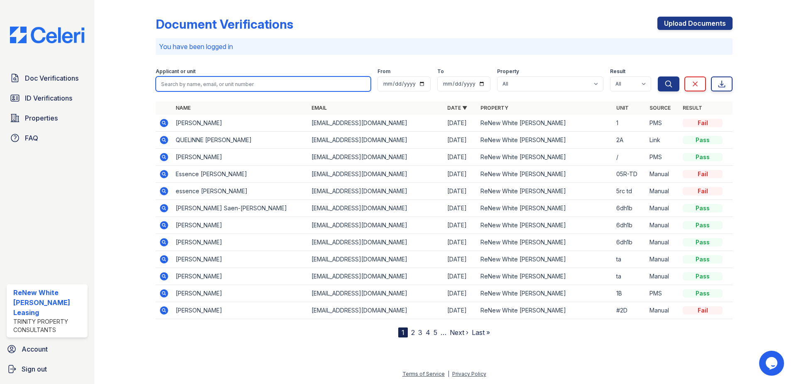 This screenshot has width=794, height=384. I want to click on td: PMS, so click(663, 293).